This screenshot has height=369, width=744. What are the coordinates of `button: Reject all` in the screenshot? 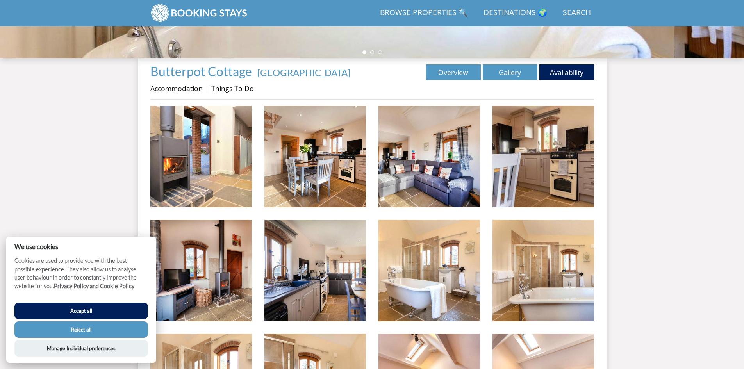 It's located at (81, 330).